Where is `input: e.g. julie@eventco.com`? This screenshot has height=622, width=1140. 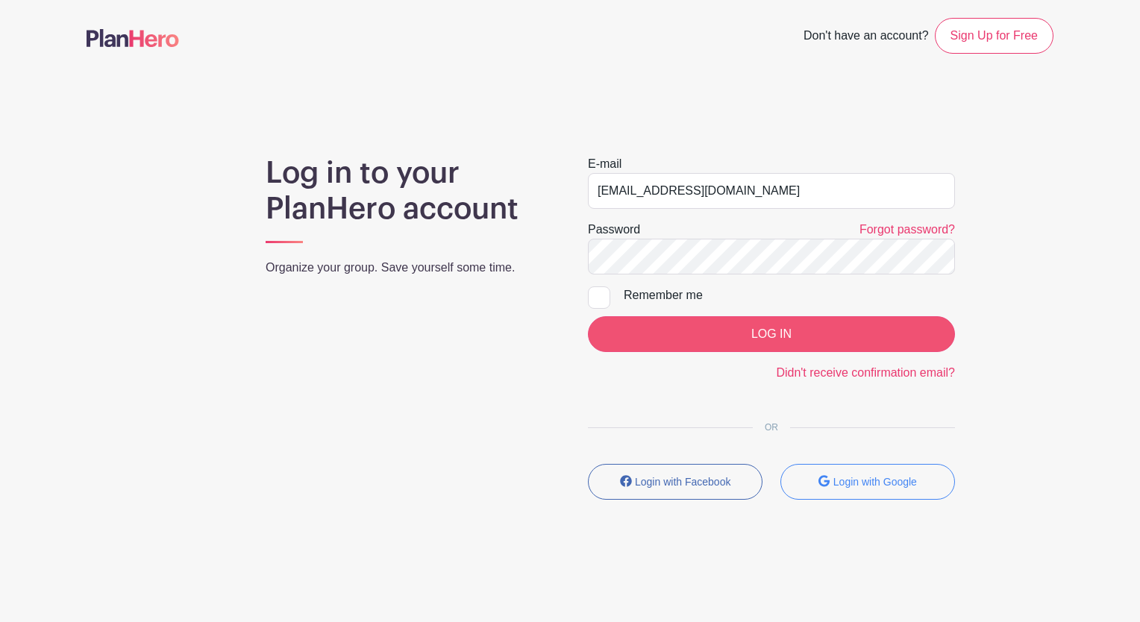
input: e.g. julie@eventco.com is located at coordinates (772, 191).